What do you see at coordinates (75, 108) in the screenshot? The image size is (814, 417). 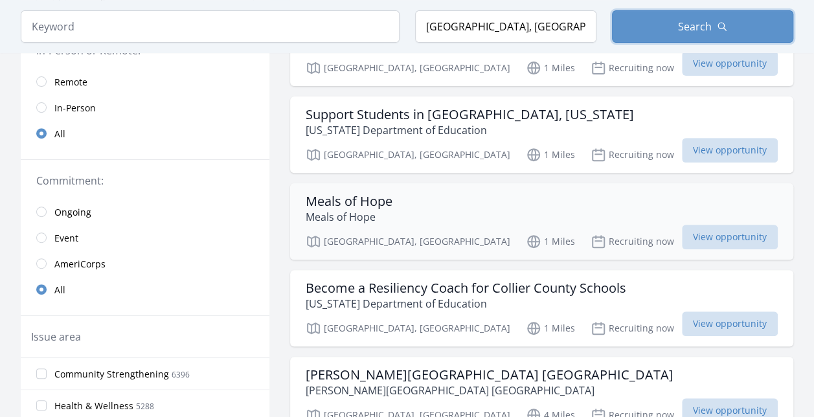 I see `span: In-Person` at bounding box center [75, 108].